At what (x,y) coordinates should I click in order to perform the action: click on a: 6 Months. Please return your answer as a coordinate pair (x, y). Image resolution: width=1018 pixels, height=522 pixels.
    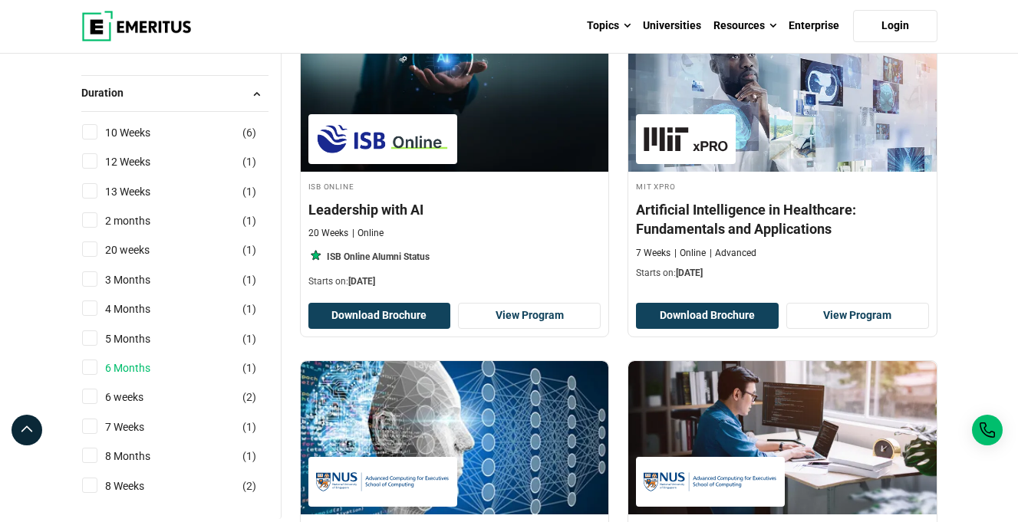
    Looking at the image, I should click on (143, 368).